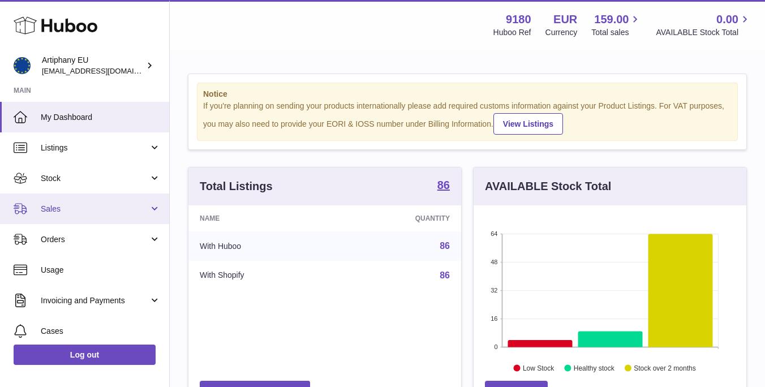 The height and width of the screenshot is (387, 765). What do you see at coordinates (616, 25) in the screenshot?
I see `a: 159.00 Total sales` at bounding box center [616, 25].